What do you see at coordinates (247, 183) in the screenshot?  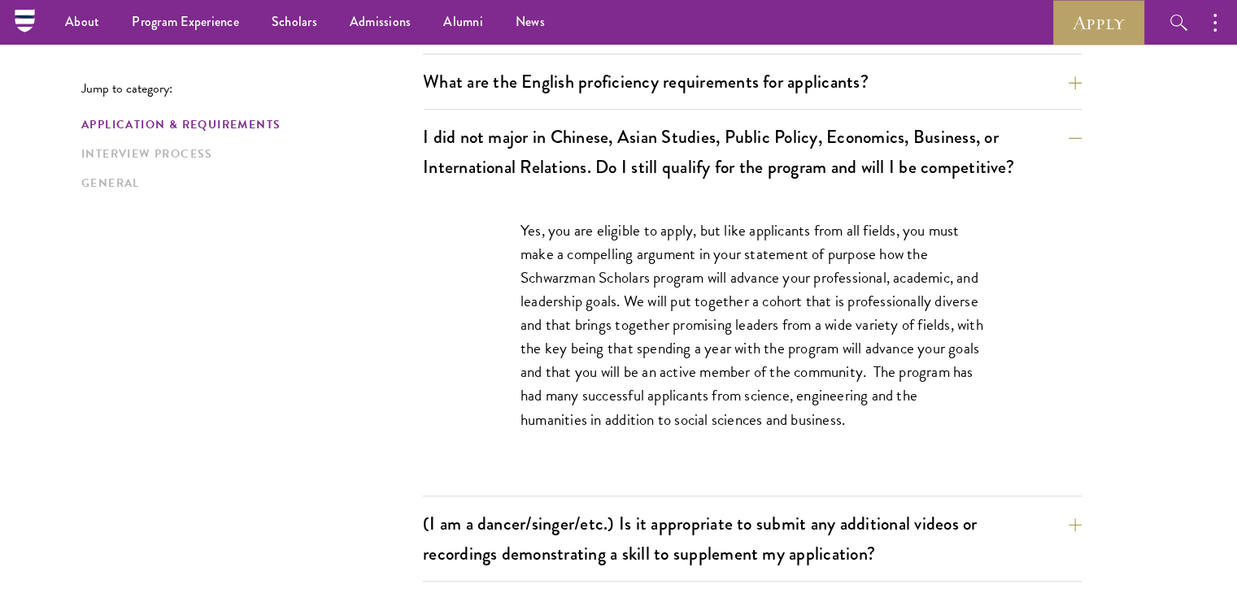 I see `a: General` at bounding box center [247, 183].